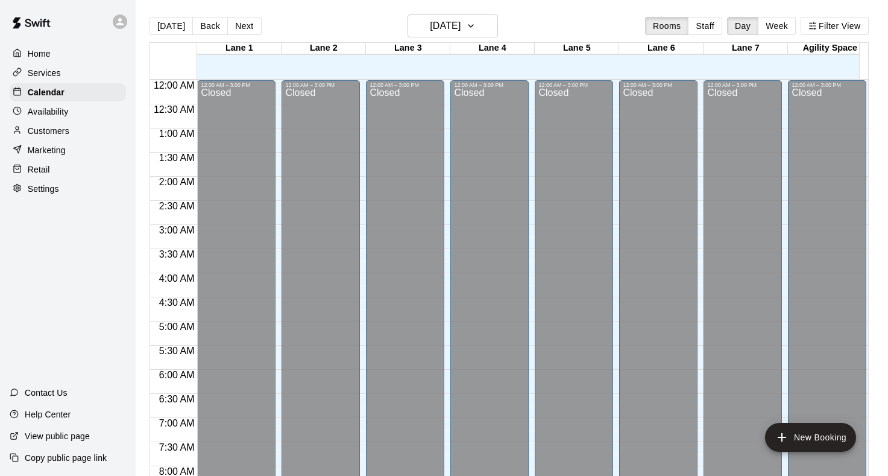 The width and height of the screenshot is (888, 476). What do you see at coordinates (177, 206) in the screenshot?
I see `span: 2:30 AM` at bounding box center [177, 206].